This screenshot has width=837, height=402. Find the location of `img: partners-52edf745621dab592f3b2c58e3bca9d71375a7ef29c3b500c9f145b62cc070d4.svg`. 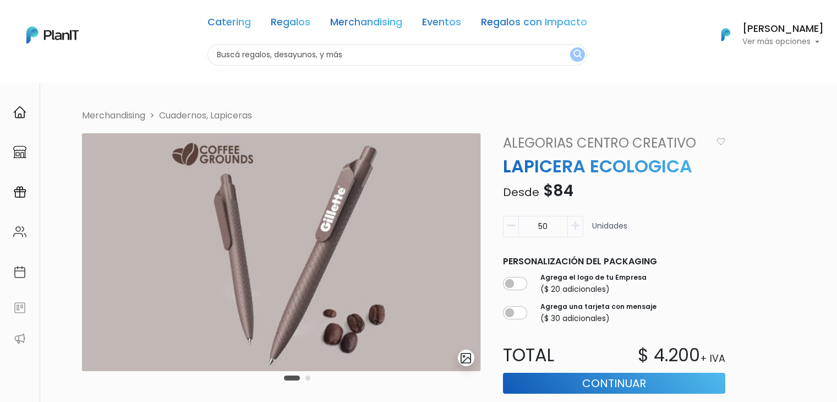

img: partners-52edf745621dab592f3b2c58e3bca9d71375a7ef29c3b500c9f145b62cc070d4.svg is located at coordinates (20, 339).